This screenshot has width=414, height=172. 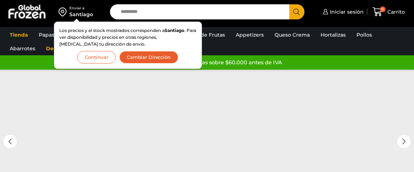 I want to click on a: Pollos, so click(x=364, y=35).